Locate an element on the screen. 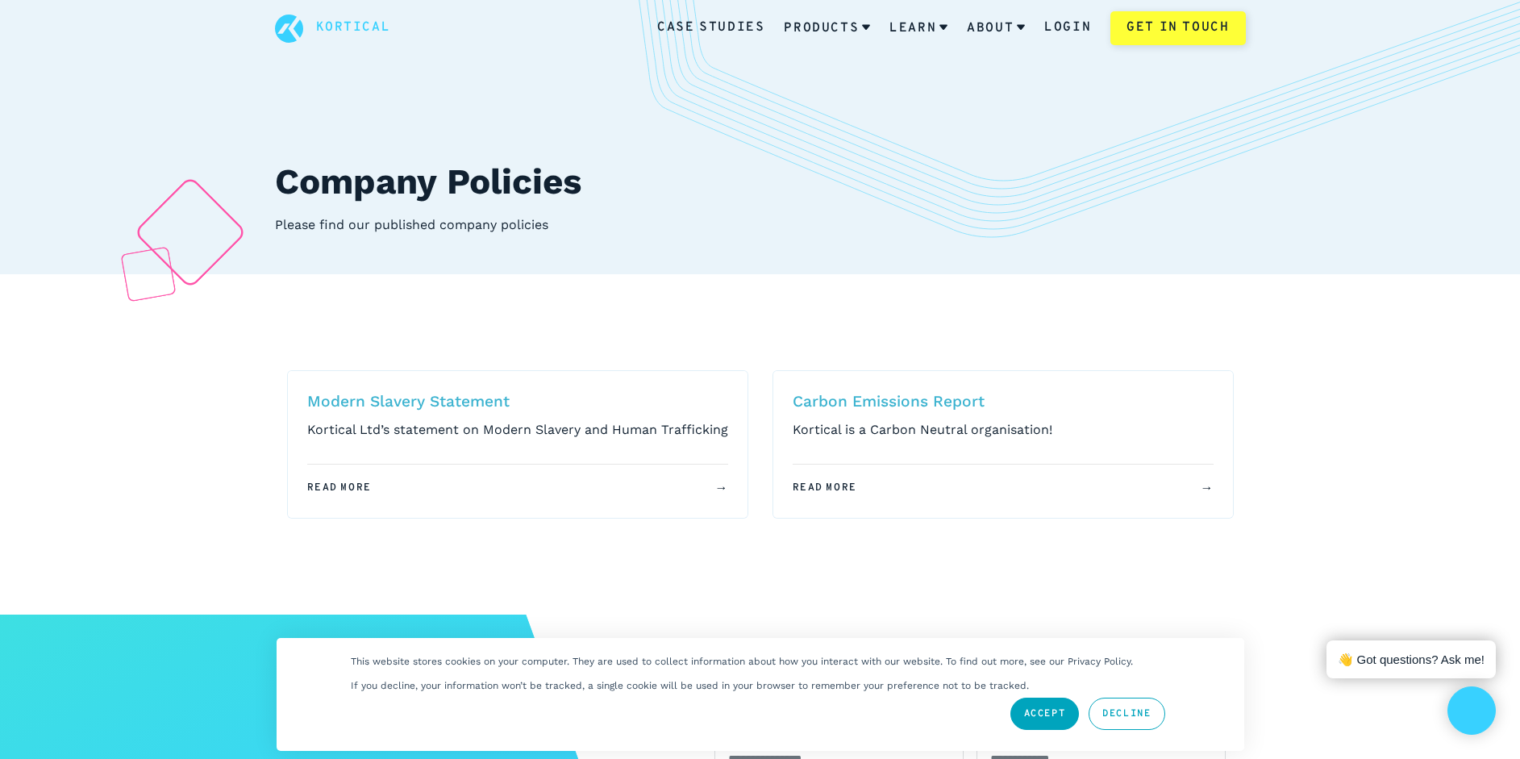 This screenshot has width=1520, height=759. p: This website stores cookies on your computer. They are used to collect information about how you ... is located at coordinates (742, 661).